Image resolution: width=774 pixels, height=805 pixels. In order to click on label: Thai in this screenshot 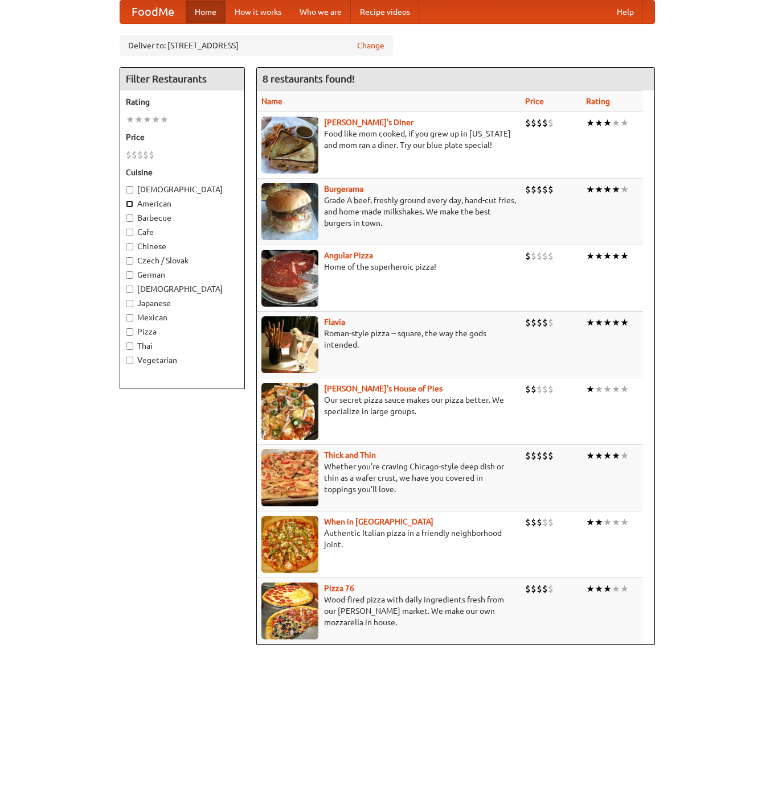, I will do `click(182, 346)`.